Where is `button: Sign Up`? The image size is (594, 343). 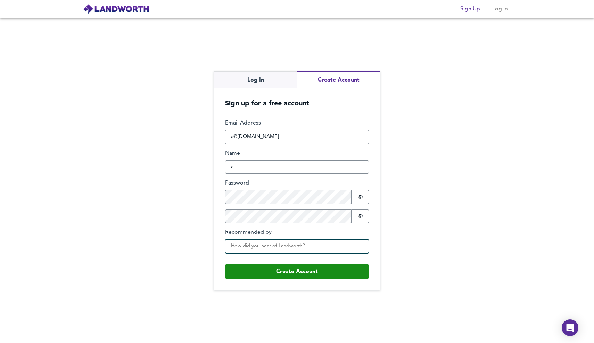
button: Sign Up is located at coordinates (470, 9).